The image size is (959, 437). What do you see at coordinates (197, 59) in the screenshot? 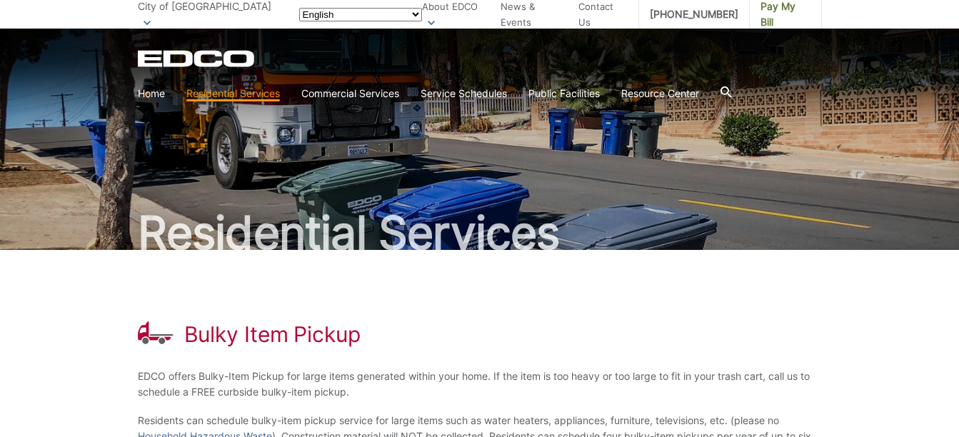
I see `a: EDCD logo. Return to the homepage.` at bounding box center [197, 59].